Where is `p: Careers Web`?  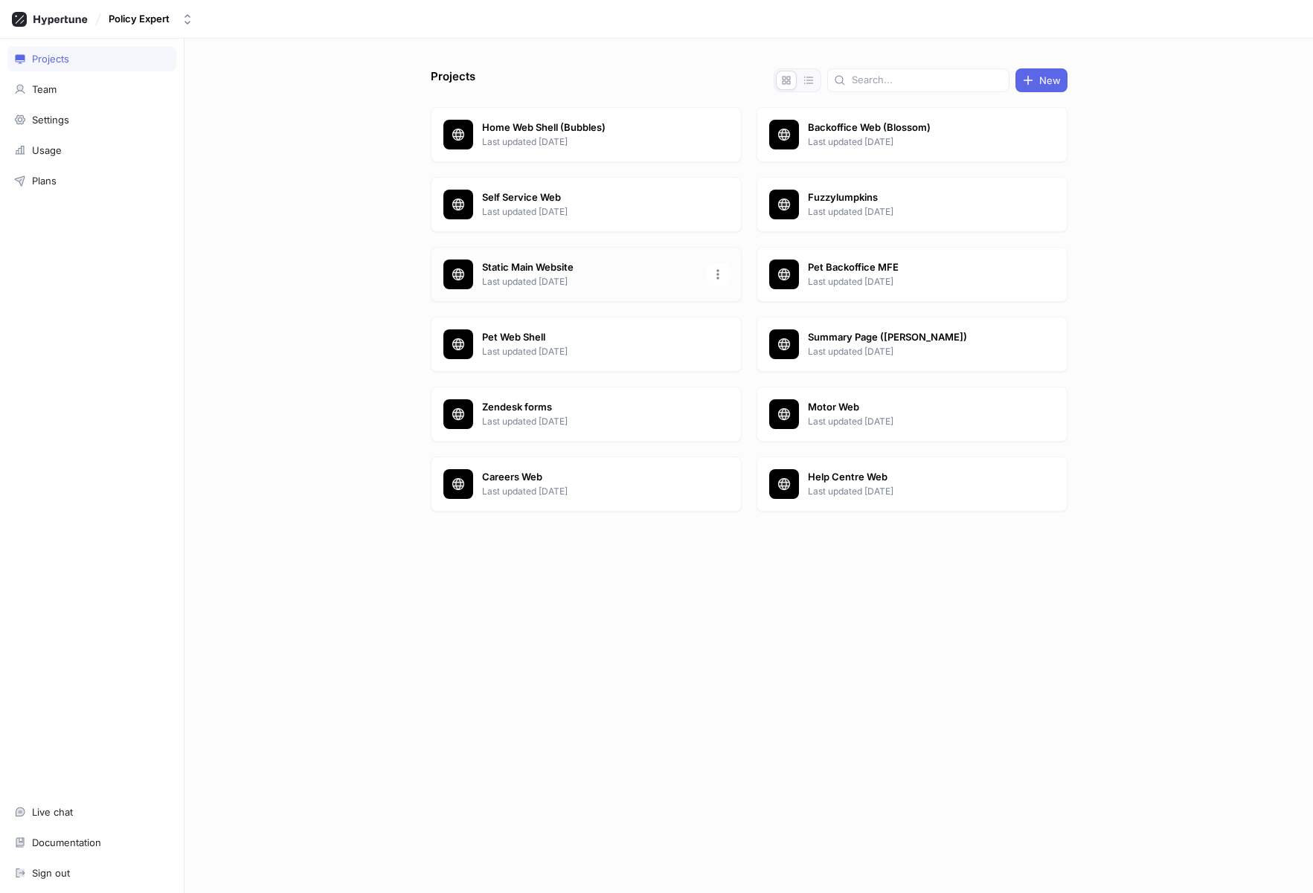
p: Careers Web is located at coordinates (590, 477).